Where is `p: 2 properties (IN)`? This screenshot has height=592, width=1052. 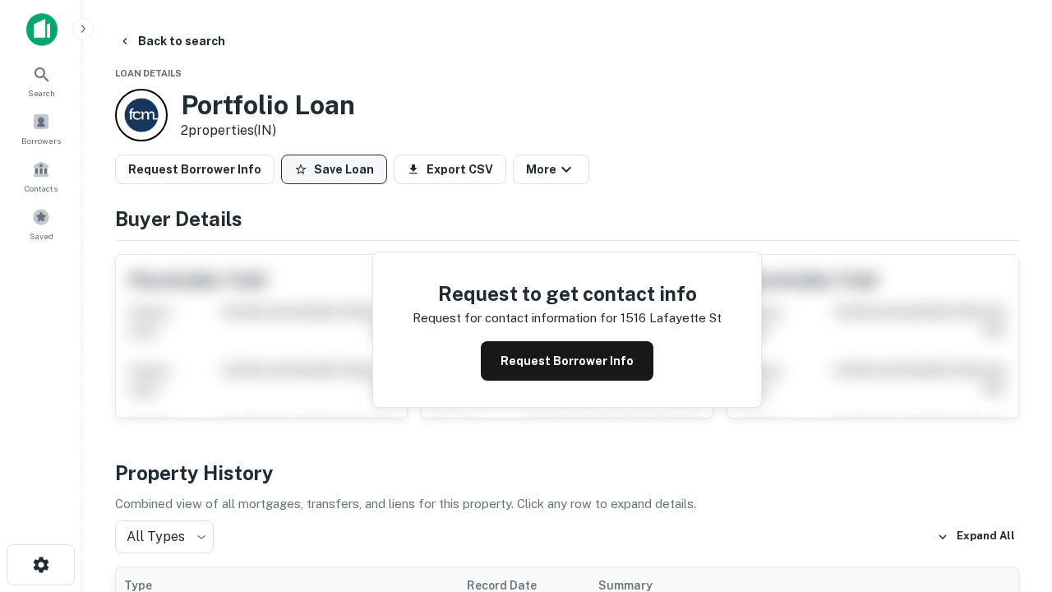
p: 2 properties (IN) is located at coordinates (268, 131).